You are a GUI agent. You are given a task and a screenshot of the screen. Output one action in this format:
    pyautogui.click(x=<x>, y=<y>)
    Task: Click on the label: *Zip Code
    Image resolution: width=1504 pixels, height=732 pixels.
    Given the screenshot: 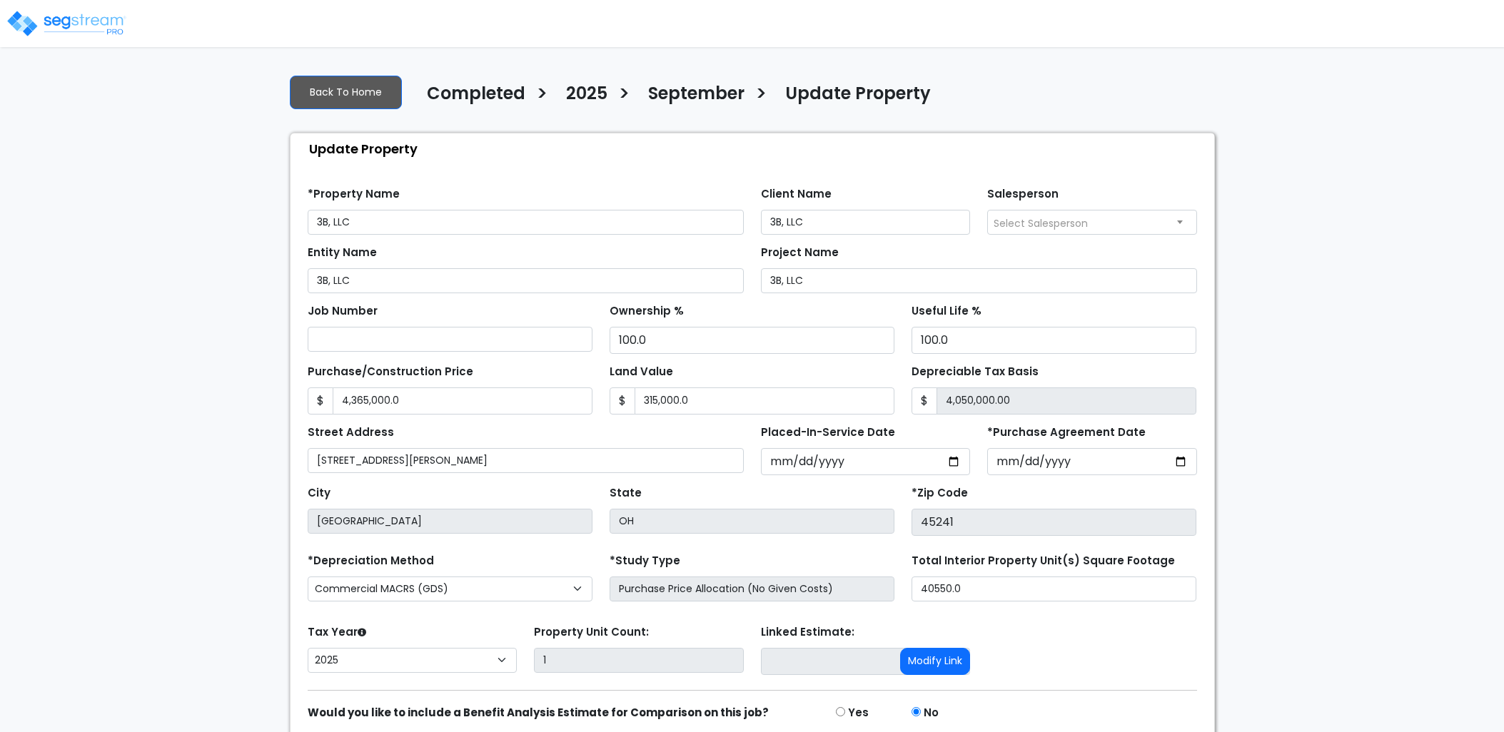 What is the action you would take?
    pyautogui.click(x=939, y=493)
    